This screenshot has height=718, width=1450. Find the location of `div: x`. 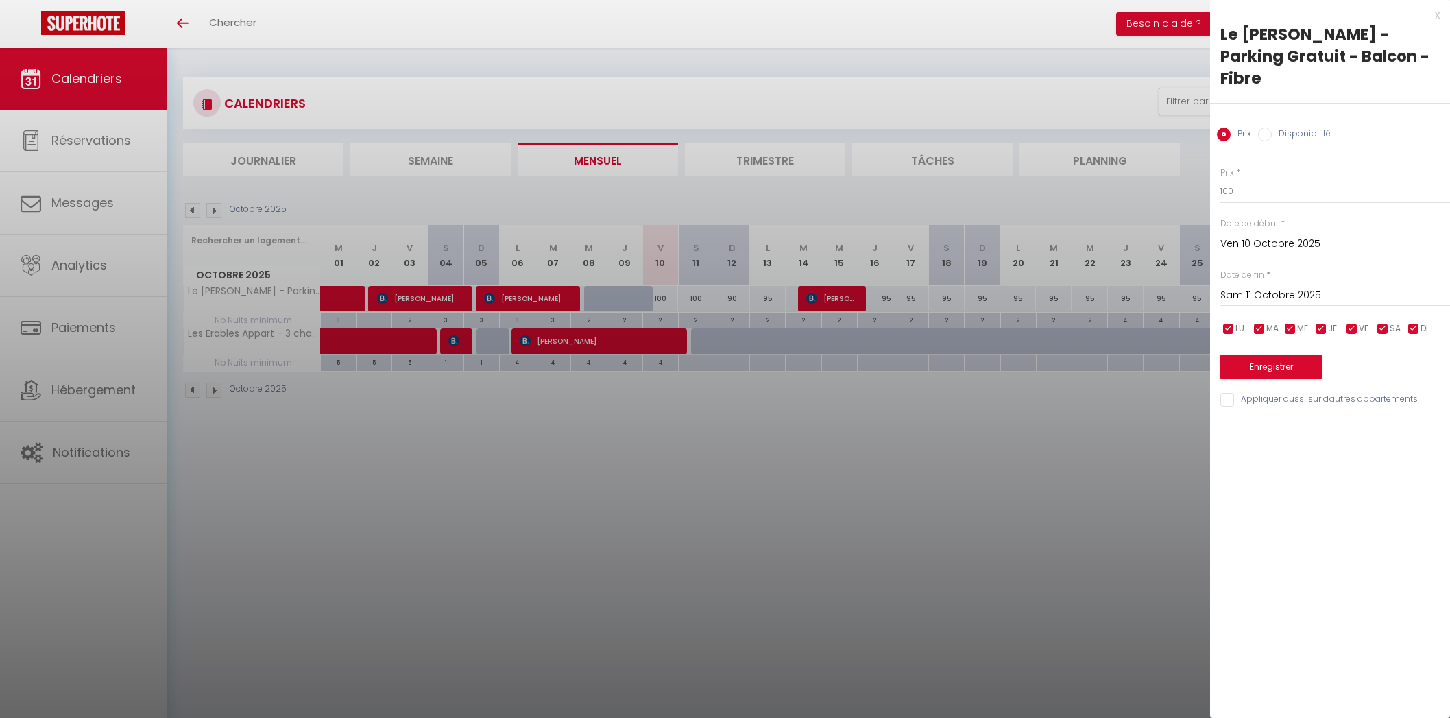

div: x is located at coordinates (1325, 15).